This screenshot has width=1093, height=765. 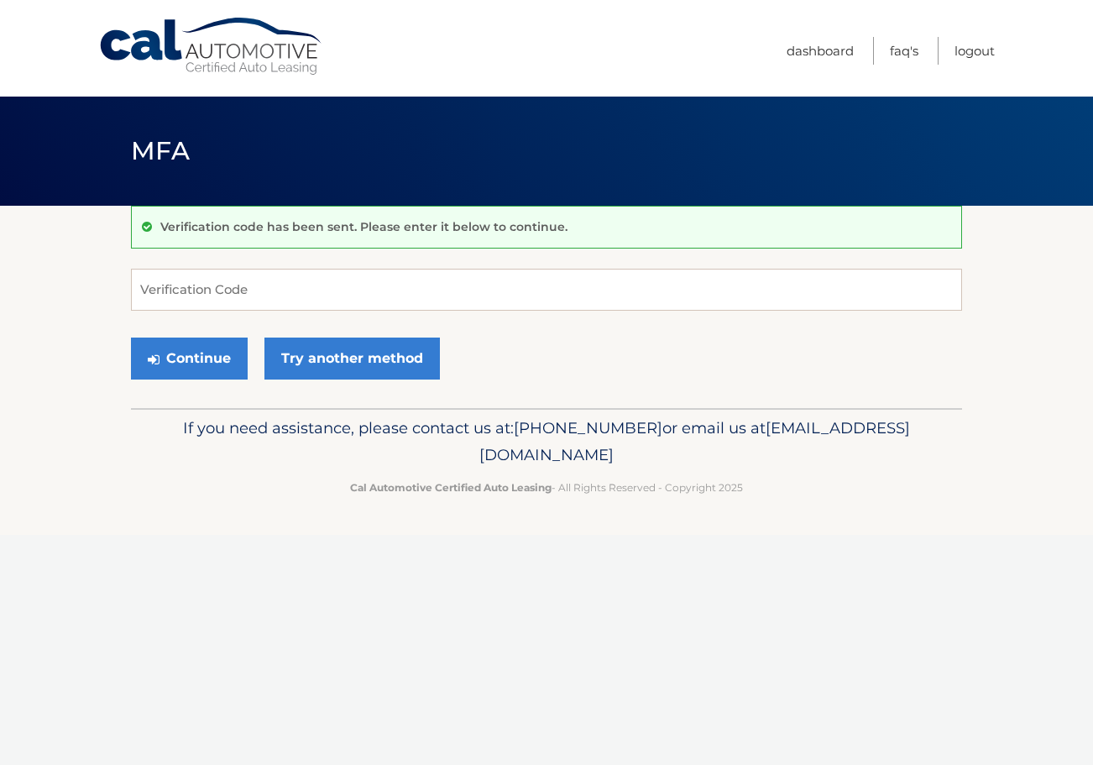 What do you see at coordinates (820, 50) in the screenshot?
I see `a: Dashboard` at bounding box center [820, 50].